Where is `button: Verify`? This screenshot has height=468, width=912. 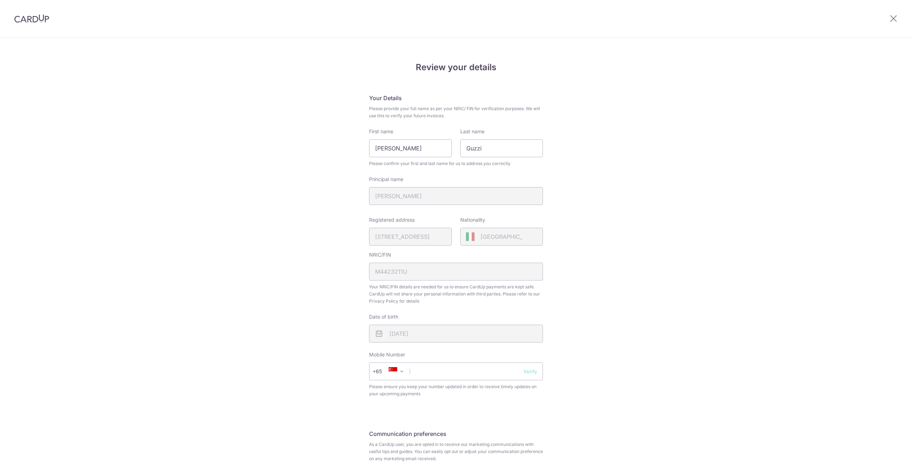
button: Verify is located at coordinates (530, 371).